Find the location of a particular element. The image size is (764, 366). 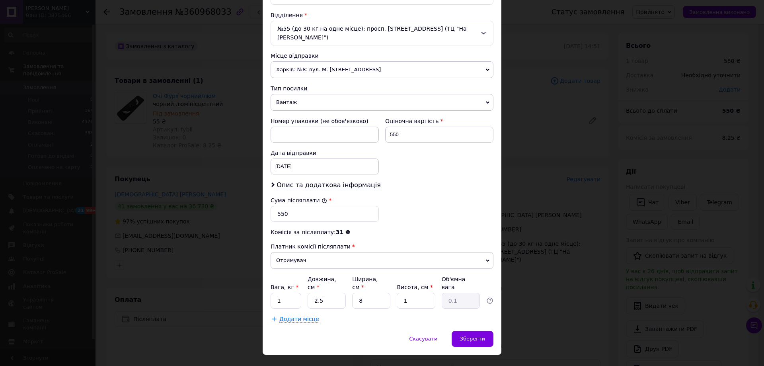

div: Номер упаковки (не обов'язково) is located at coordinates (325, 121).